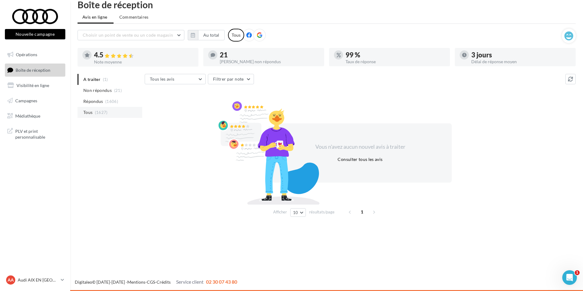  Describe the element at coordinates (395, 55) in the screenshot. I see `div: 99 %` at that location.